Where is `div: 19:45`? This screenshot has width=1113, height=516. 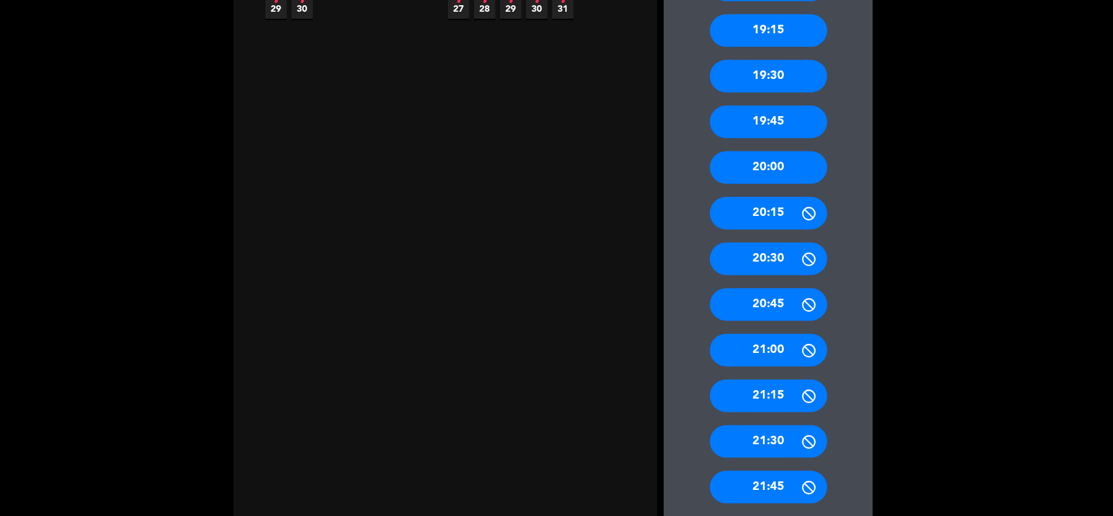 div: 19:45 is located at coordinates (768, 122).